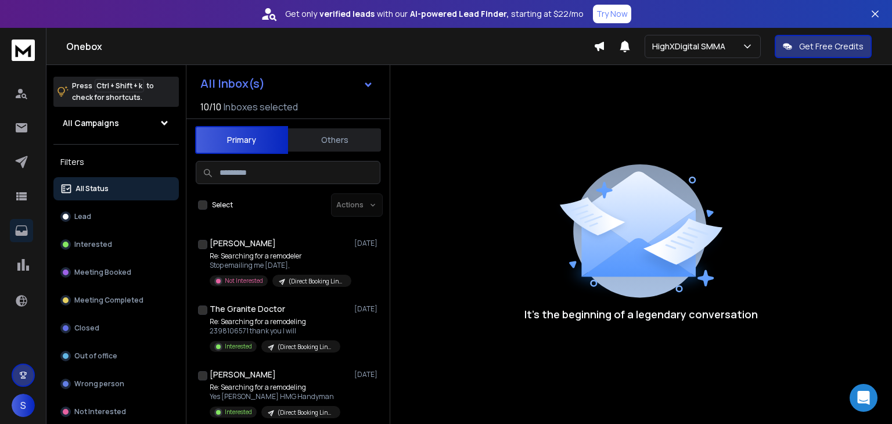 This screenshot has height=424, width=892. What do you see at coordinates (23, 405) in the screenshot?
I see `span: S` at bounding box center [23, 405].